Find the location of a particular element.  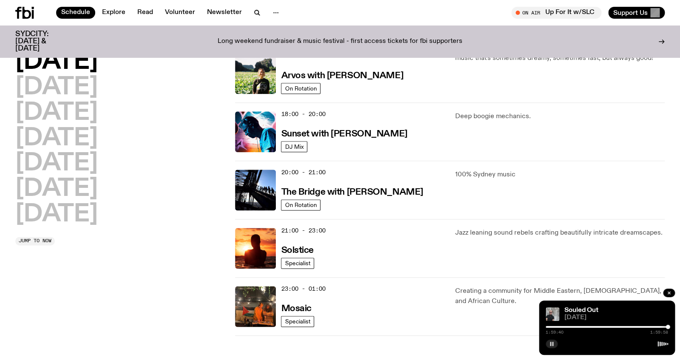

p: music that's sometimes dreamy, sometimes fast, but always good! is located at coordinates (560, 58).